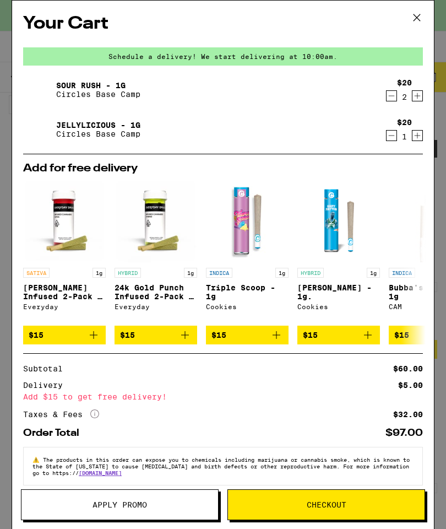 The width and height of the screenshot is (446, 529). I want to click on h2: Your Cart, so click(223, 24).